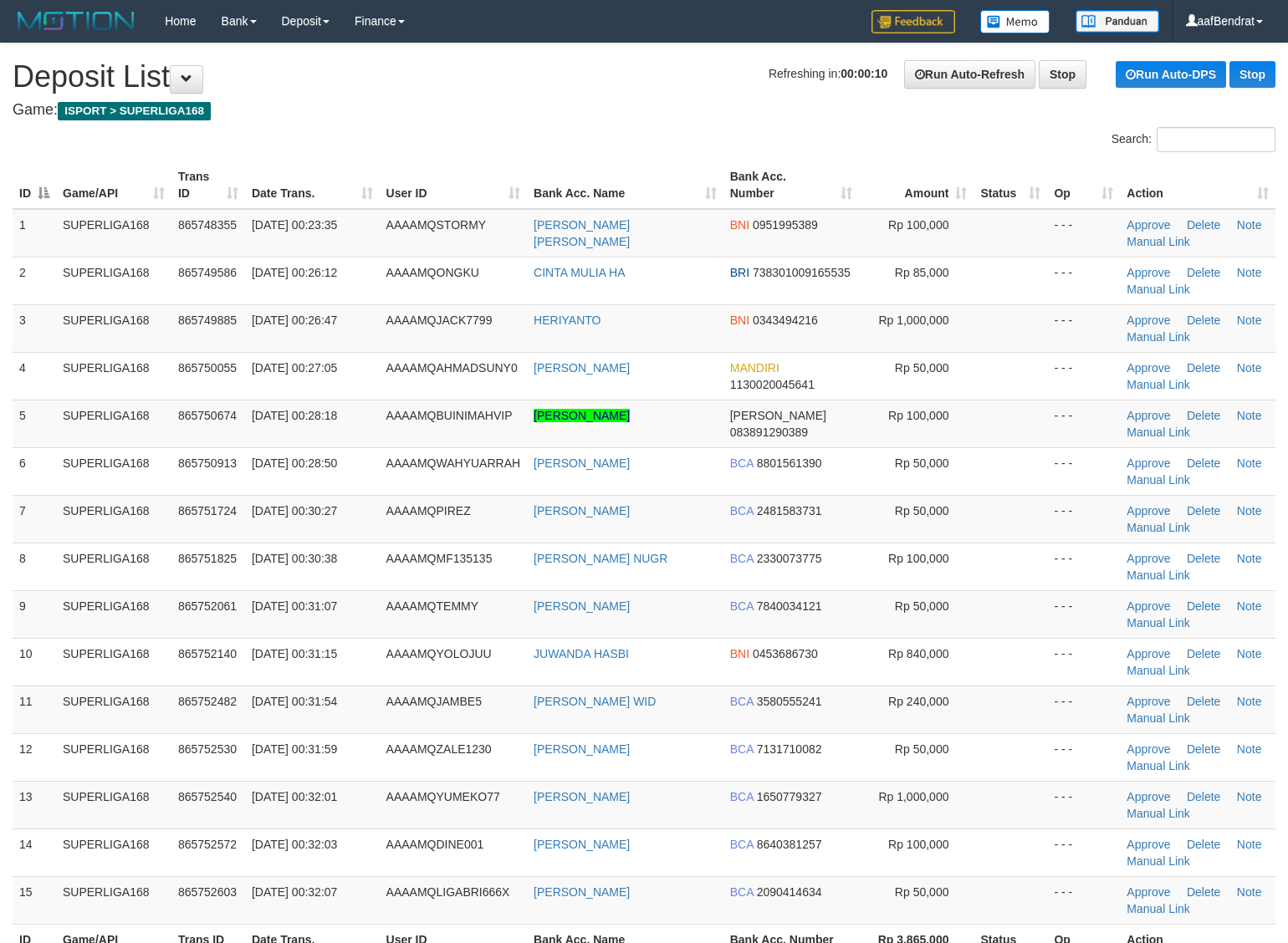  I want to click on a: JUWANDA HASBI, so click(581, 654).